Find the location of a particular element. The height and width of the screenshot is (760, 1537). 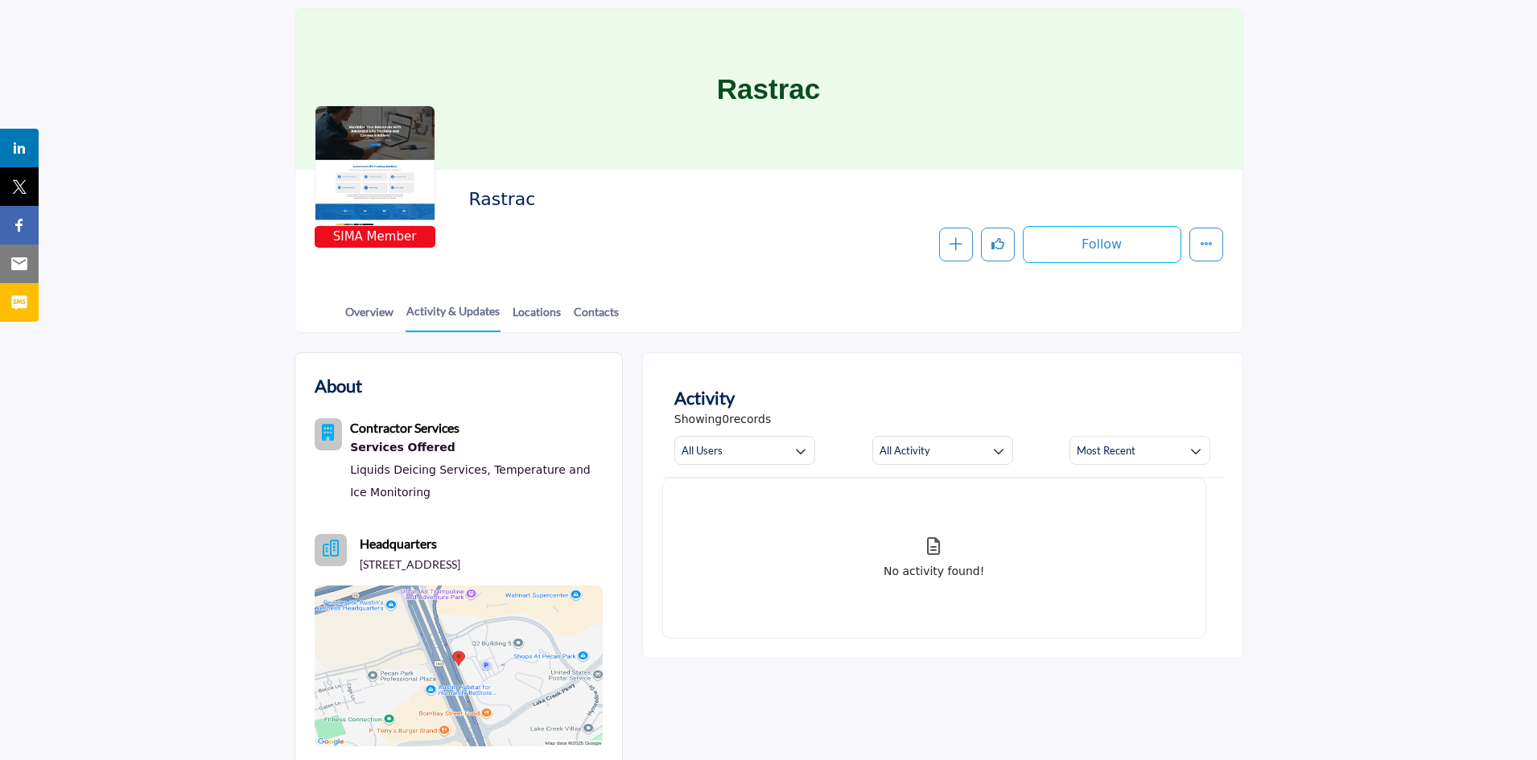

a: Overview is located at coordinates (369, 317).